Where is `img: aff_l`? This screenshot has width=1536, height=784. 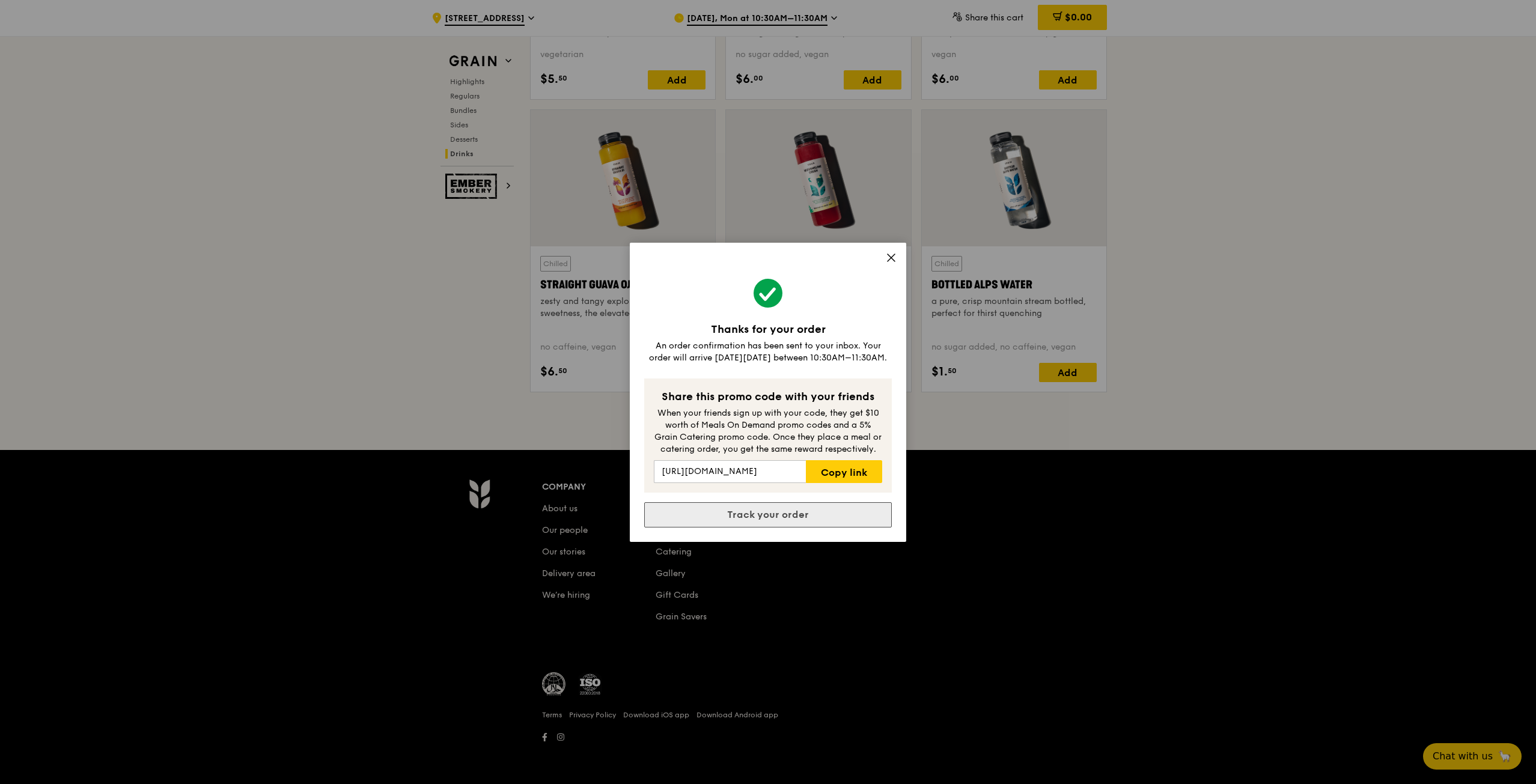
img: aff_l is located at coordinates (768, 267).